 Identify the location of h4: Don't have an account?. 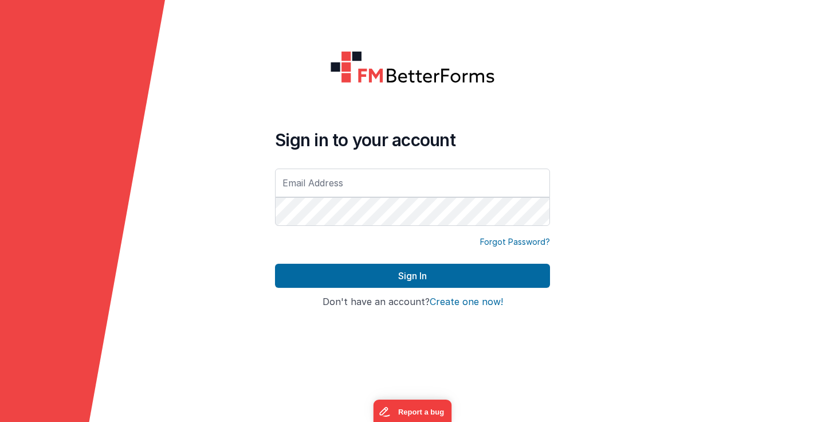
(412, 302).